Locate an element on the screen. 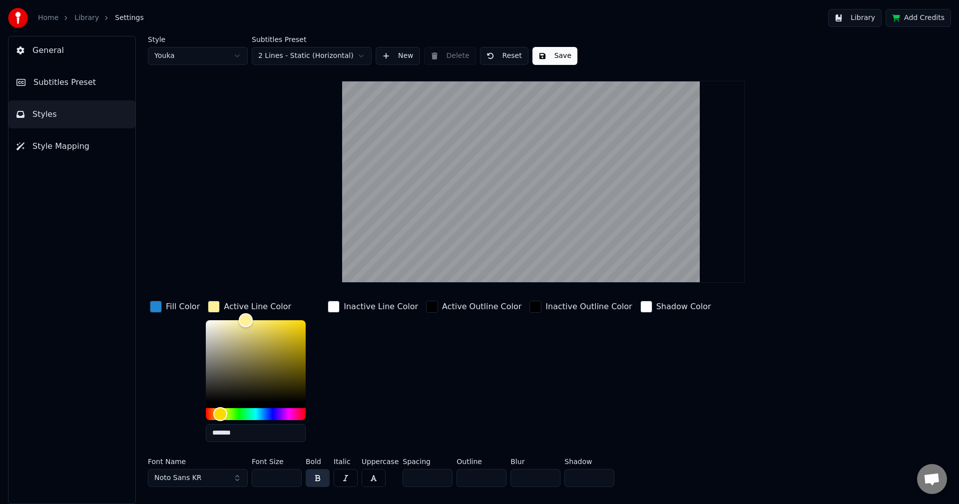 This screenshot has height=504, width=959. button: General is located at coordinates (72, 50).